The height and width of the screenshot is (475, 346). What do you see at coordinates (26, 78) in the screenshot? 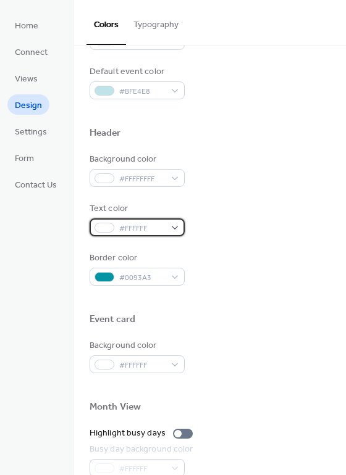
I see `a: Views` at bounding box center [26, 78].